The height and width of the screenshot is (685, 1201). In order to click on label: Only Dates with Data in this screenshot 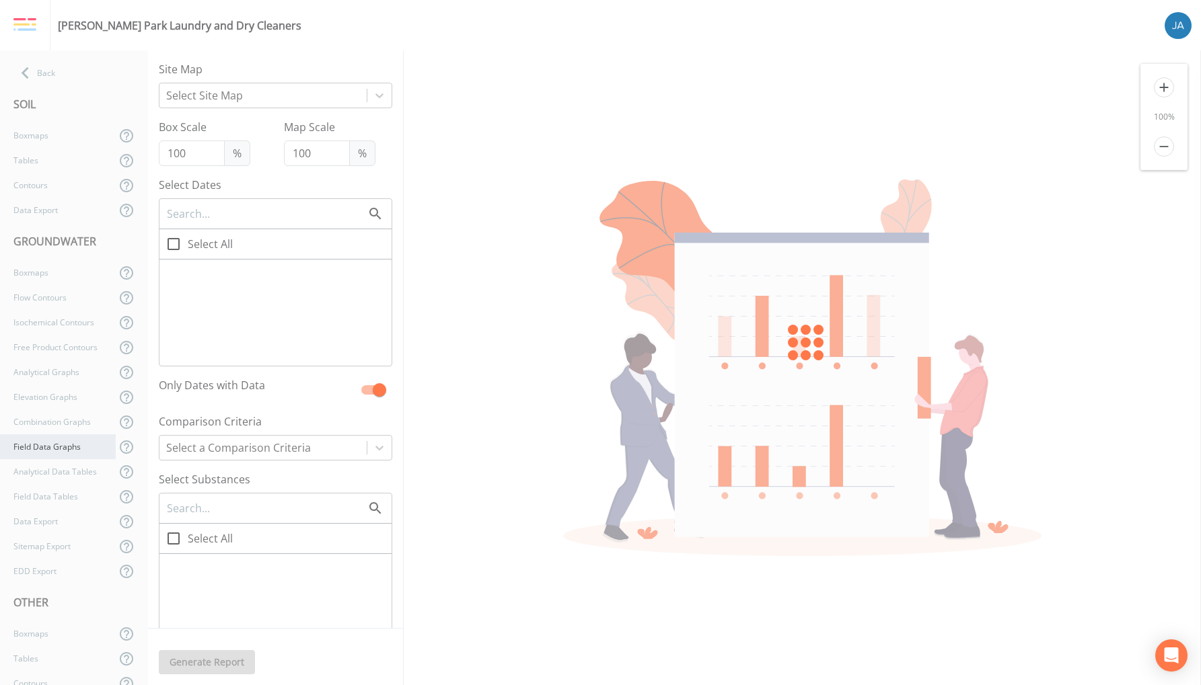, I will do `click(256, 387)`.